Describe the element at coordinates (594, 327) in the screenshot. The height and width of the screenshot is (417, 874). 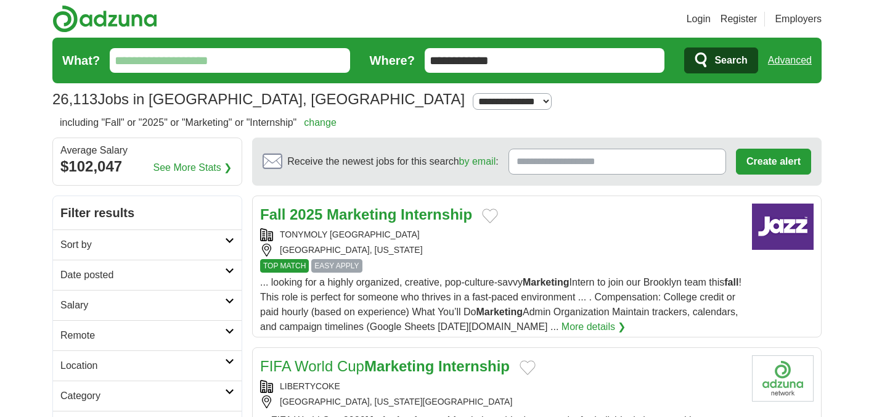
I see `a: More details ❯` at that location.